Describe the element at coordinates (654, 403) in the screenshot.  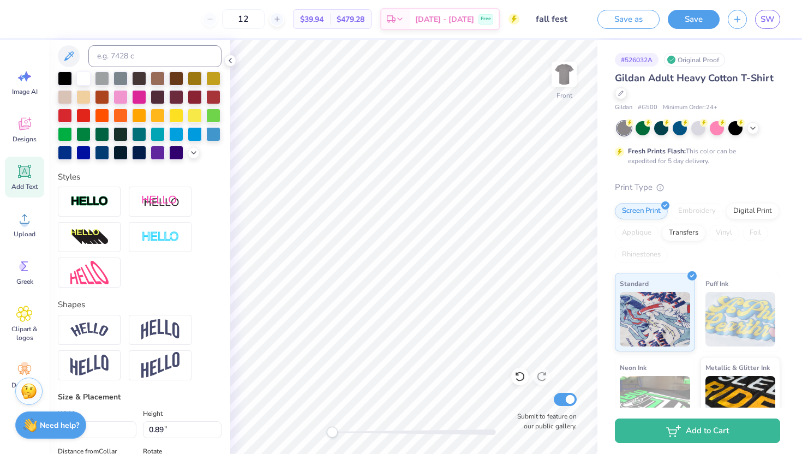
I see `img: Neon Ink` at that location.